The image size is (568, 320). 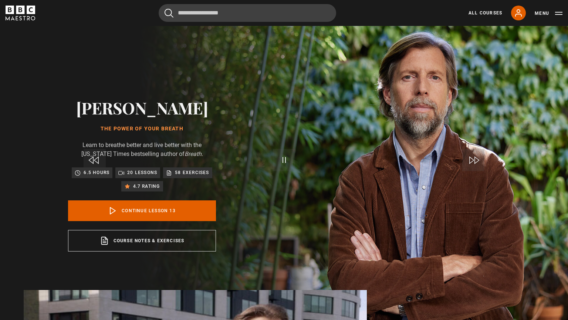 I want to click on p: 6.5 hours, so click(x=97, y=172).